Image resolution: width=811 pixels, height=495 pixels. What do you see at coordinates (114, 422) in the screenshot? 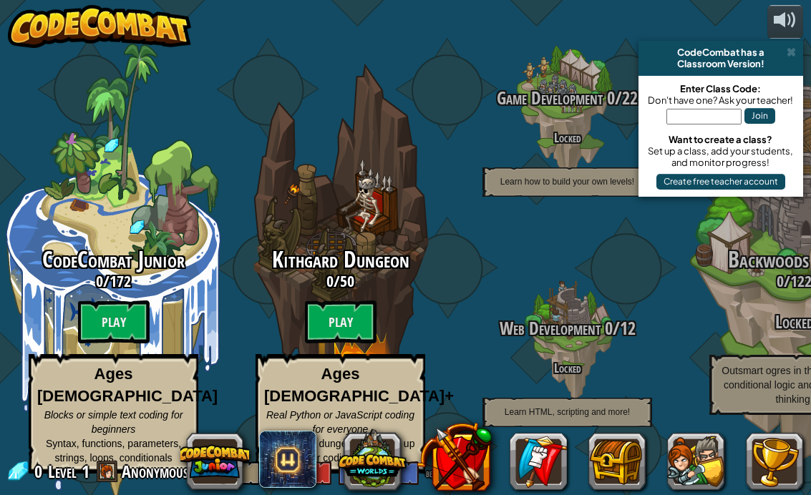
I see `span: Blocks or simple text coding for beginners` at bounding box center [114, 422].